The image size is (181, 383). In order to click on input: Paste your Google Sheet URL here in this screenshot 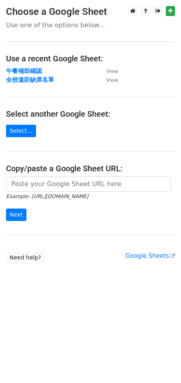, I will do `click(89, 184)`.